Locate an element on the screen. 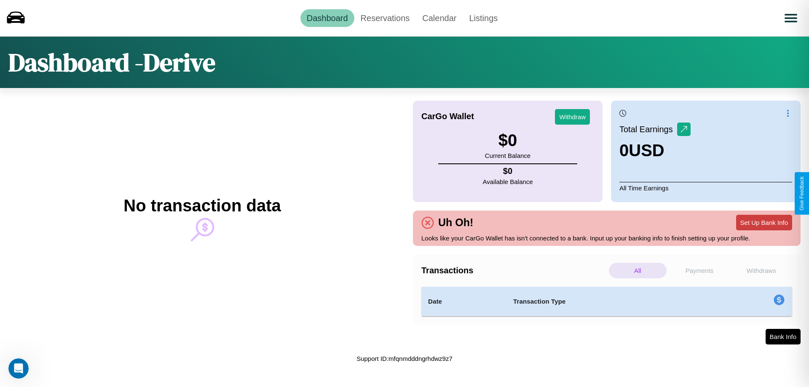 This screenshot has width=809, height=387. h3: $ 0 is located at coordinates (508, 140).